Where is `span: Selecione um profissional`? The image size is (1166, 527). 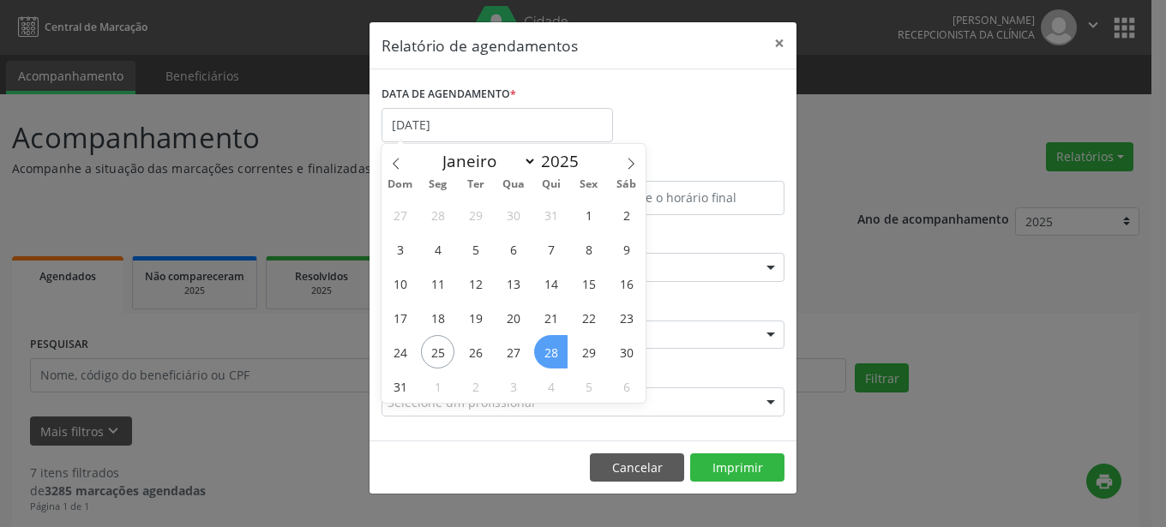 span: Selecione um profissional is located at coordinates (461, 402).